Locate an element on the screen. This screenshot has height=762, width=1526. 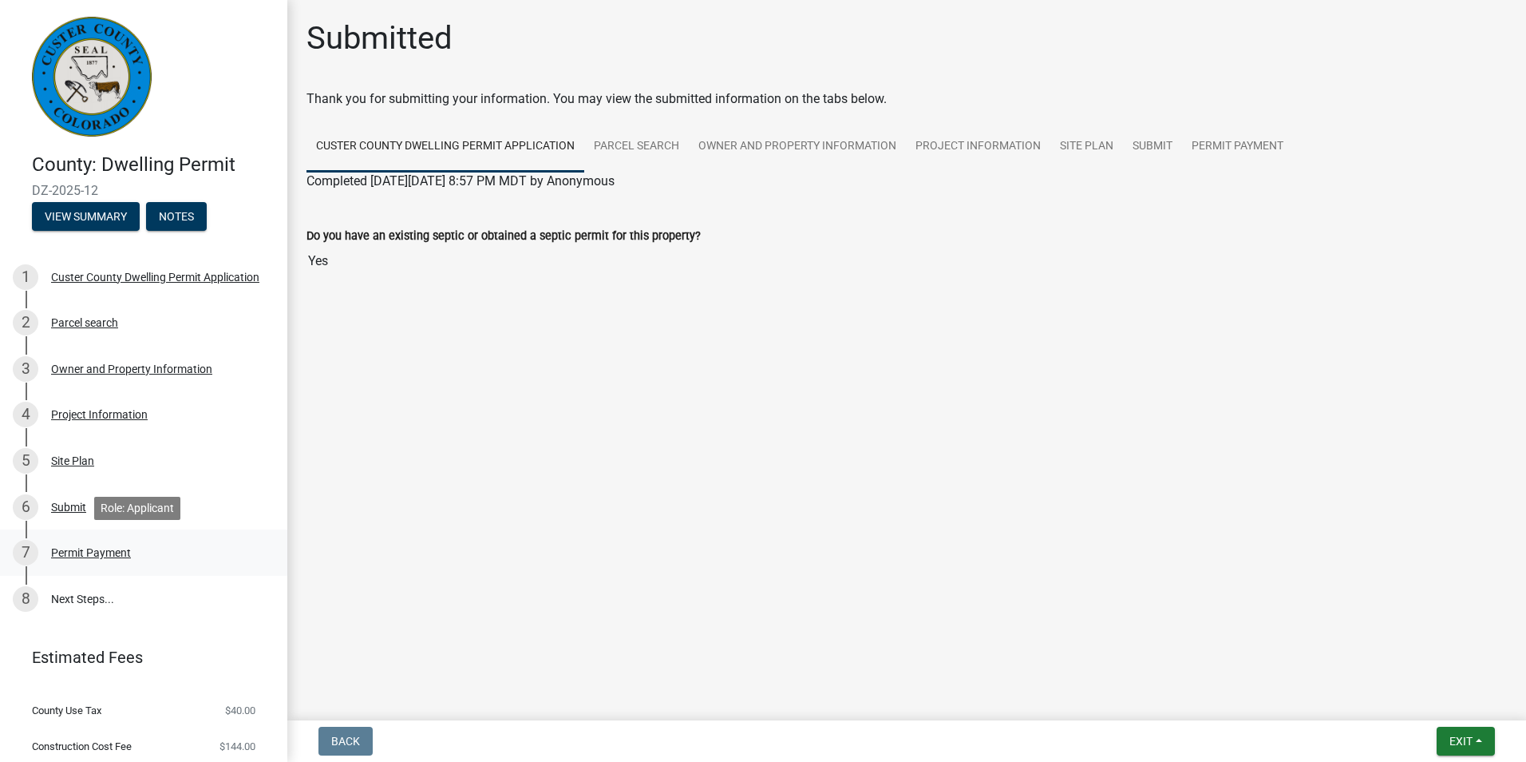
img: Custer County, Colorado is located at coordinates (92, 77).